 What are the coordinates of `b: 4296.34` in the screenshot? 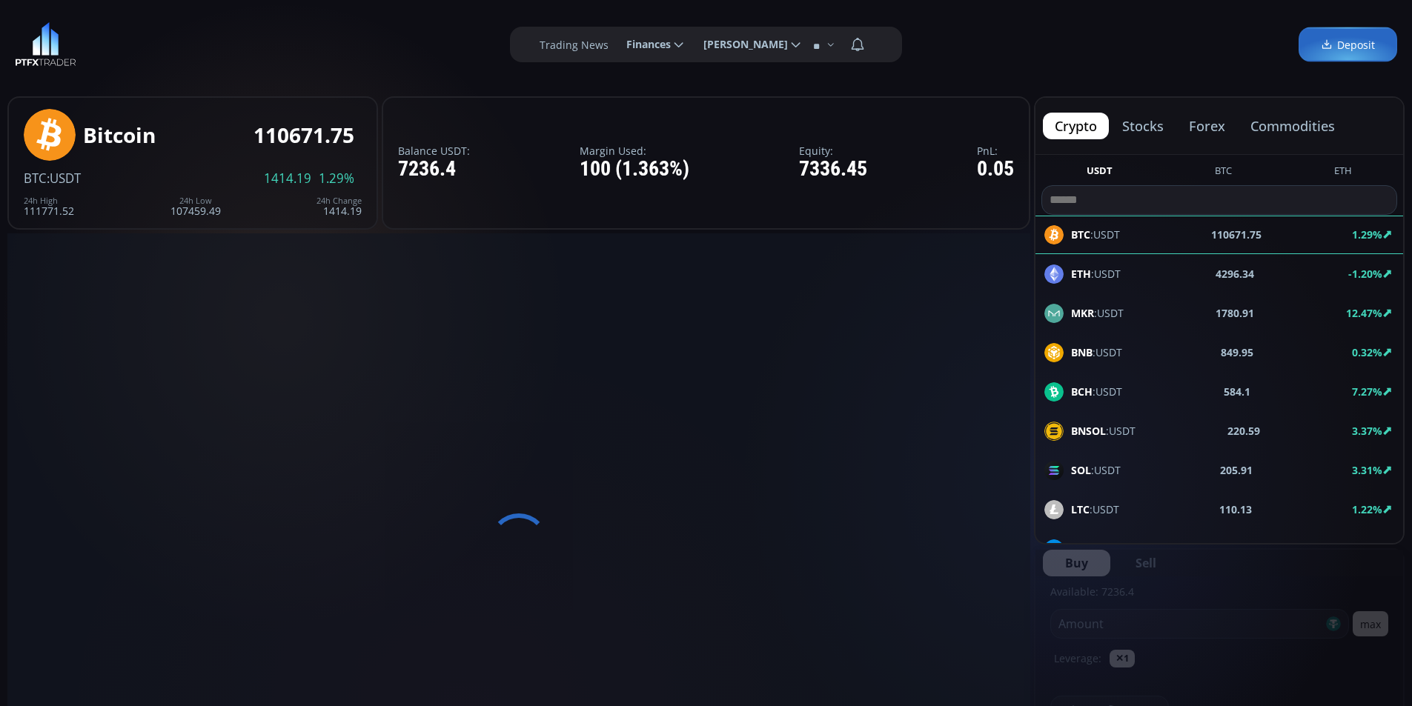 It's located at (1235, 273).